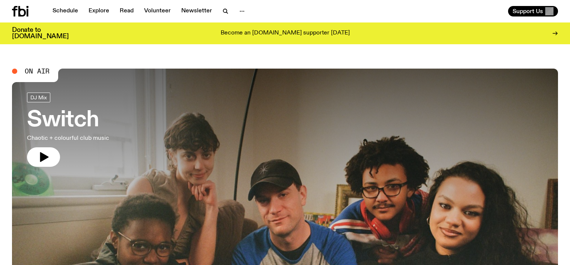 The image size is (570, 265). What do you see at coordinates (533, 11) in the screenshot?
I see `button: Support Us` at bounding box center [533, 11].